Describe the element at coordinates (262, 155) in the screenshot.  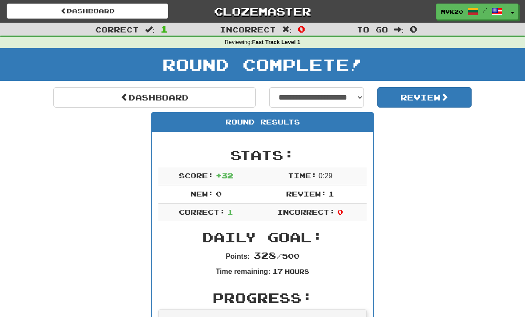
I see `h2: Stats:` at that location.